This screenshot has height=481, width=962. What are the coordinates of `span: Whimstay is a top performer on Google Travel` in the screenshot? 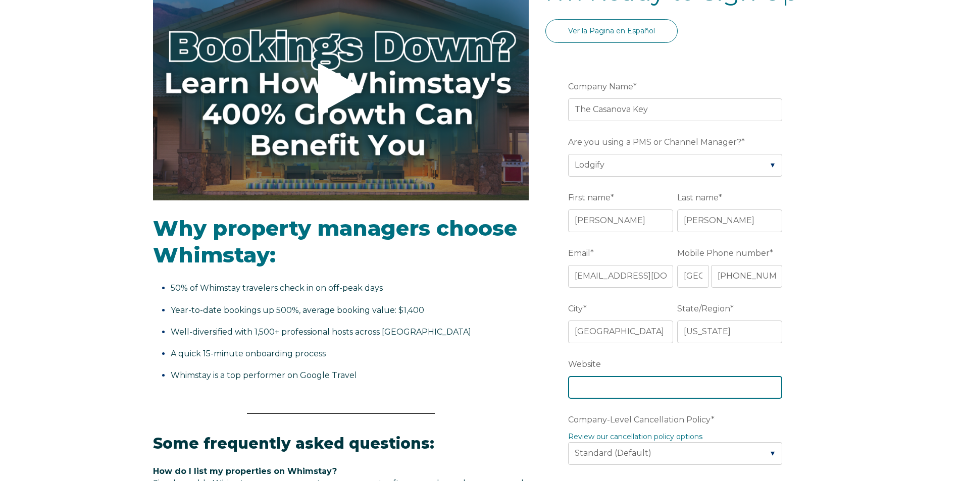 It's located at (264, 375).